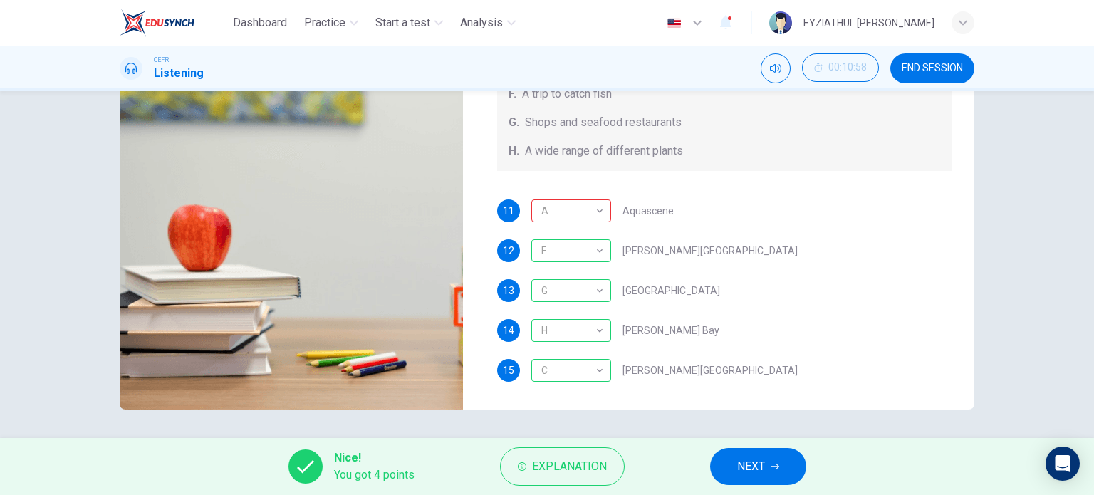  Describe the element at coordinates (569, 466) in the screenshot. I see `span: Explanation` at that location.